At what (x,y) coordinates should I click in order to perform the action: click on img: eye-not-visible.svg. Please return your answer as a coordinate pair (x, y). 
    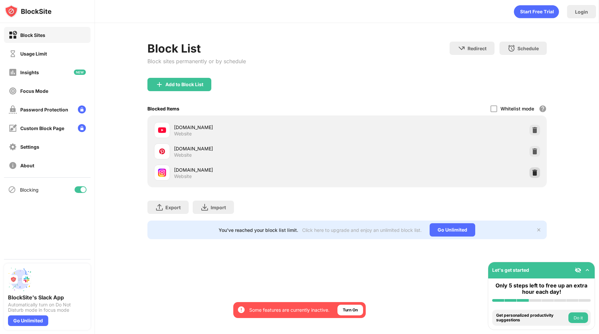
    Looking at the image, I should click on (578, 270).